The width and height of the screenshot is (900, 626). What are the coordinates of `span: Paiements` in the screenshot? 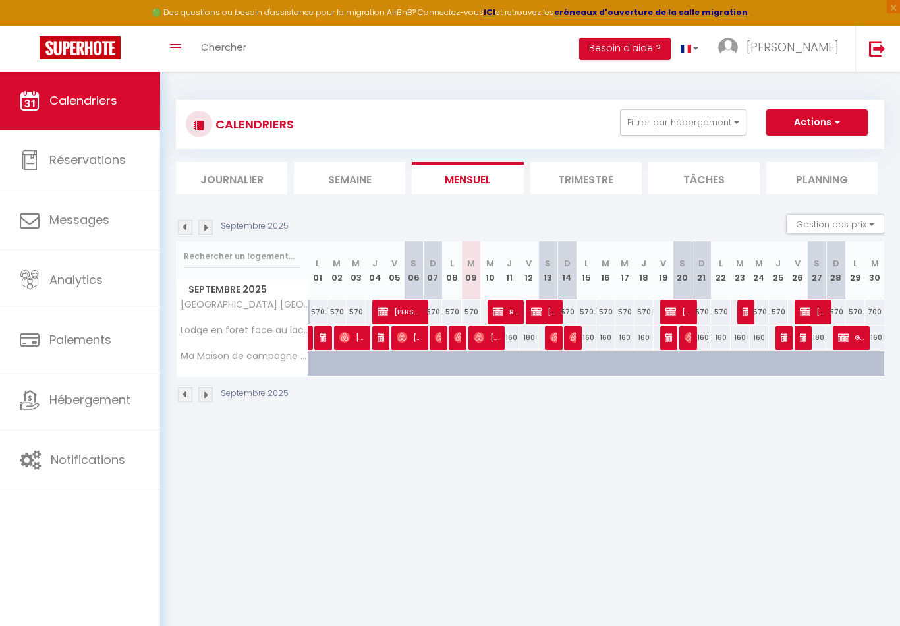 It's located at (80, 339).